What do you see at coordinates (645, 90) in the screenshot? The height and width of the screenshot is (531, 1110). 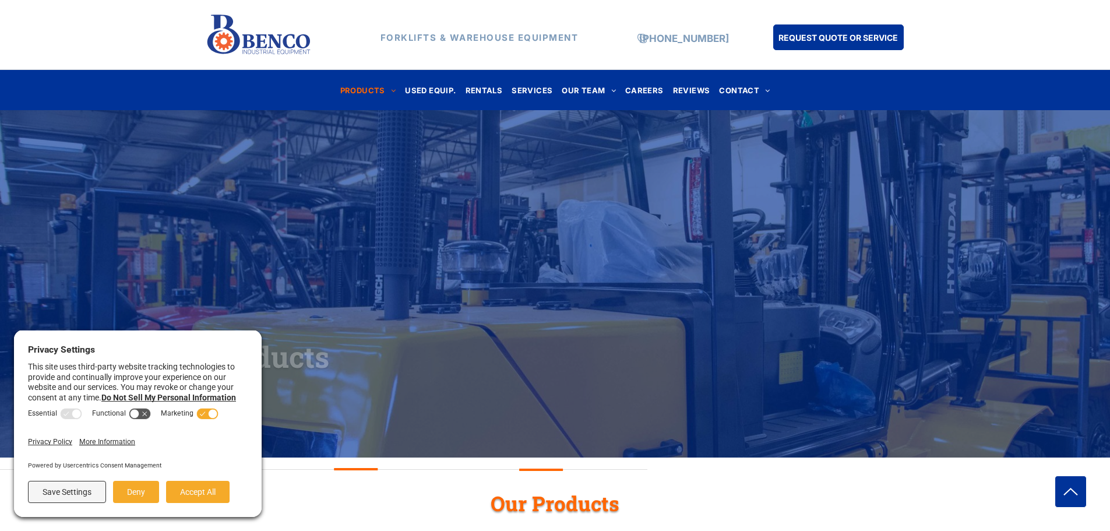 I see `a: CAREERS` at bounding box center [645, 90].